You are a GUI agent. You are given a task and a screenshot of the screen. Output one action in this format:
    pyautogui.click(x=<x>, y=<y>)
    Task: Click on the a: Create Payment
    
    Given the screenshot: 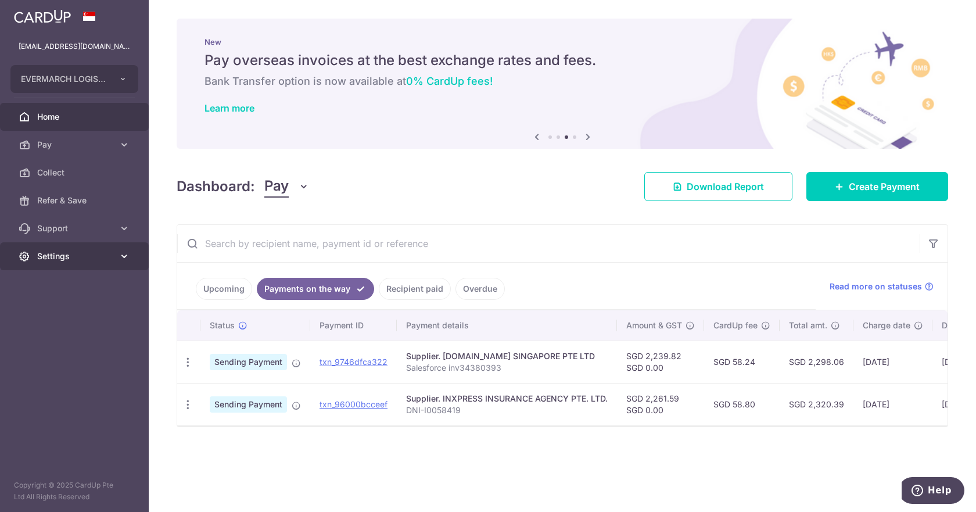 What is the action you would take?
    pyautogui.click(x=878, y=187)
    